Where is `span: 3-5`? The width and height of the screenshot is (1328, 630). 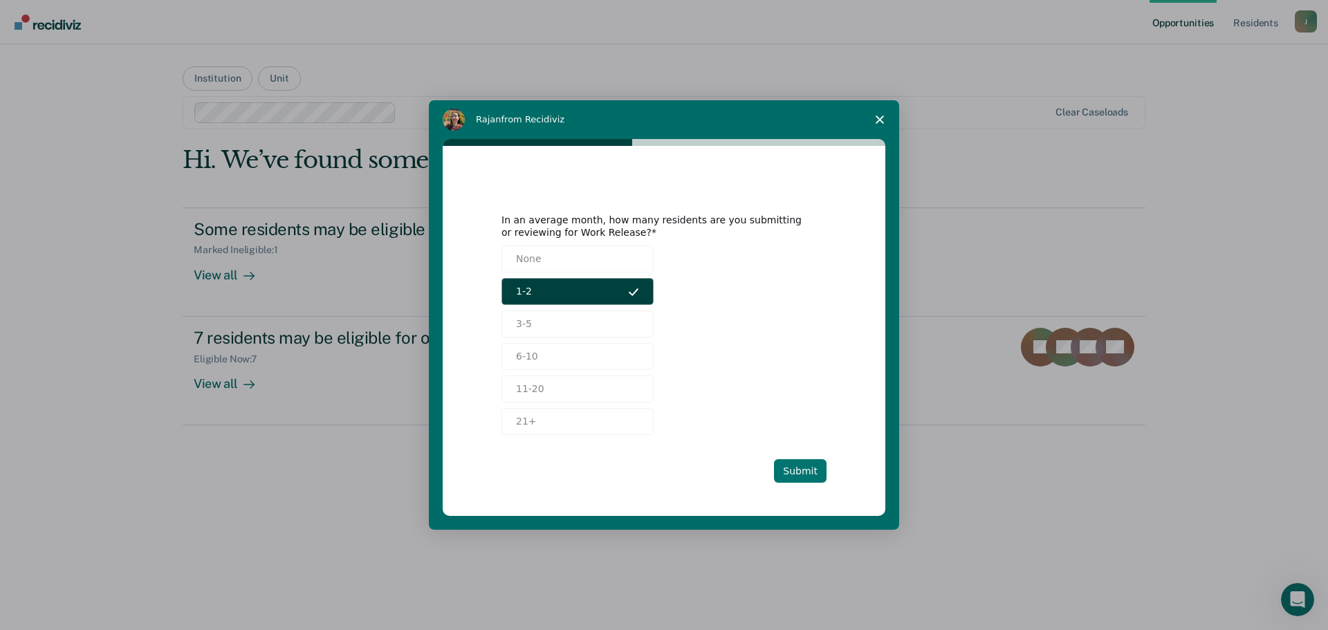
span: 3-5 is located at coordinates (524, 324).